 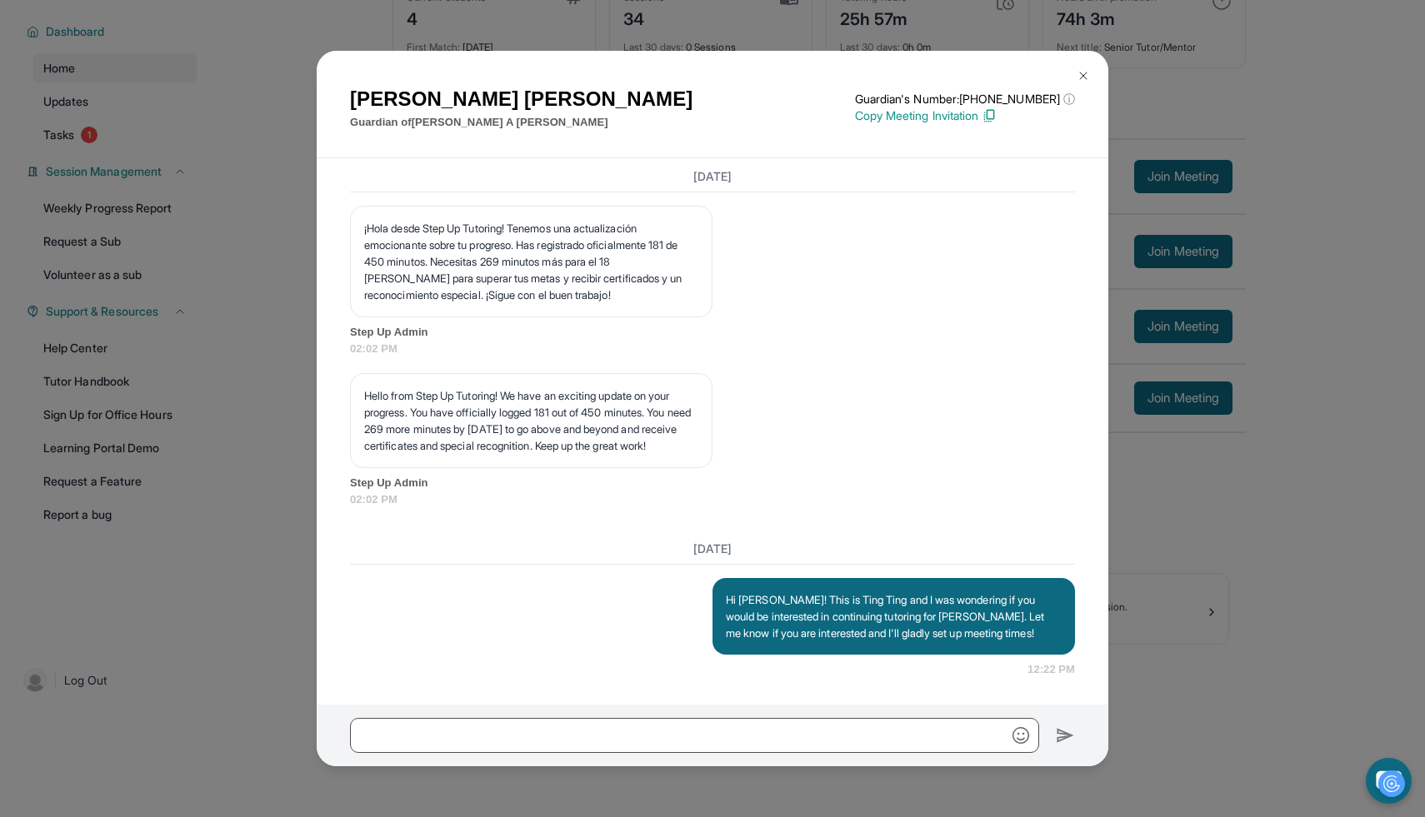 What do you see at coordinates (1069, 99) in the screenshot?
I see `span: ⓘ` at bounding box center [1069, 99].